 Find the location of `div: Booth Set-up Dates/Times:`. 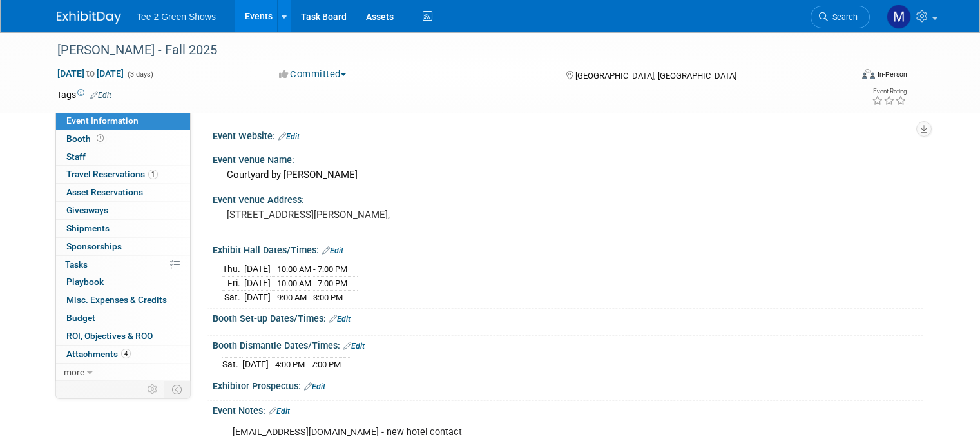

div: Booth Set-up Dates/Times: is located at coordinates (568, 317).